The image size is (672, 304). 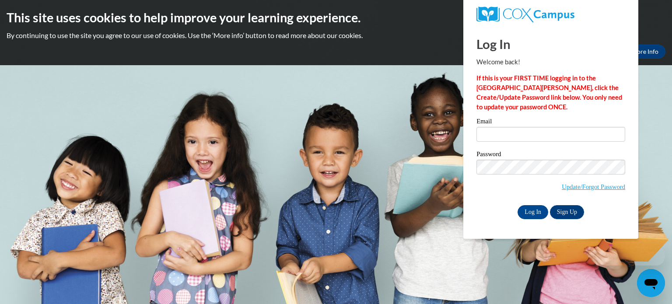 I want to click on a: COX Campus, so click(x=551, y=14).